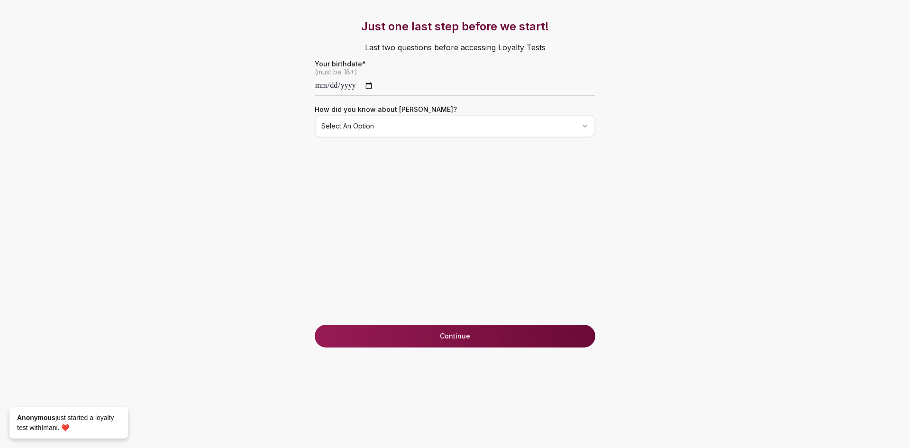 This screenshot has height=448, width=910. What do you see at coordinates (455, 47) in the screenshot?
I see `p: Last two questions before accessing Loyalty Tests` at bounding box center [455, 47].